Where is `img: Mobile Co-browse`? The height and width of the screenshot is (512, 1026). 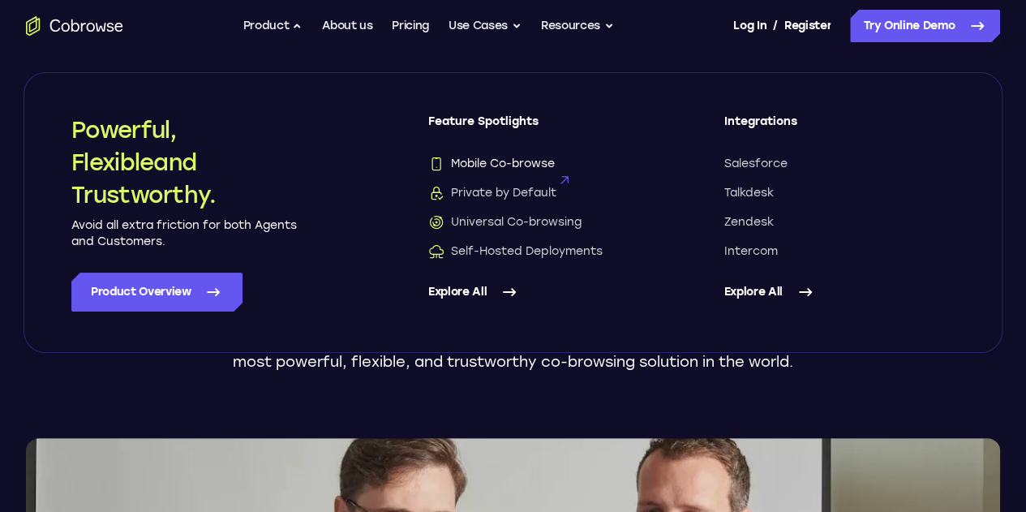
img: Mobile Co-browse is located at coordinates (436, 164).